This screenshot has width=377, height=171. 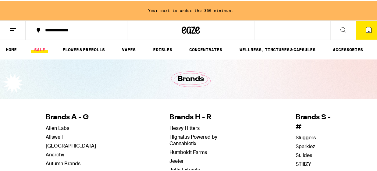 I want to click on span: Hi. Need any help?, so click(x=24, y=7).